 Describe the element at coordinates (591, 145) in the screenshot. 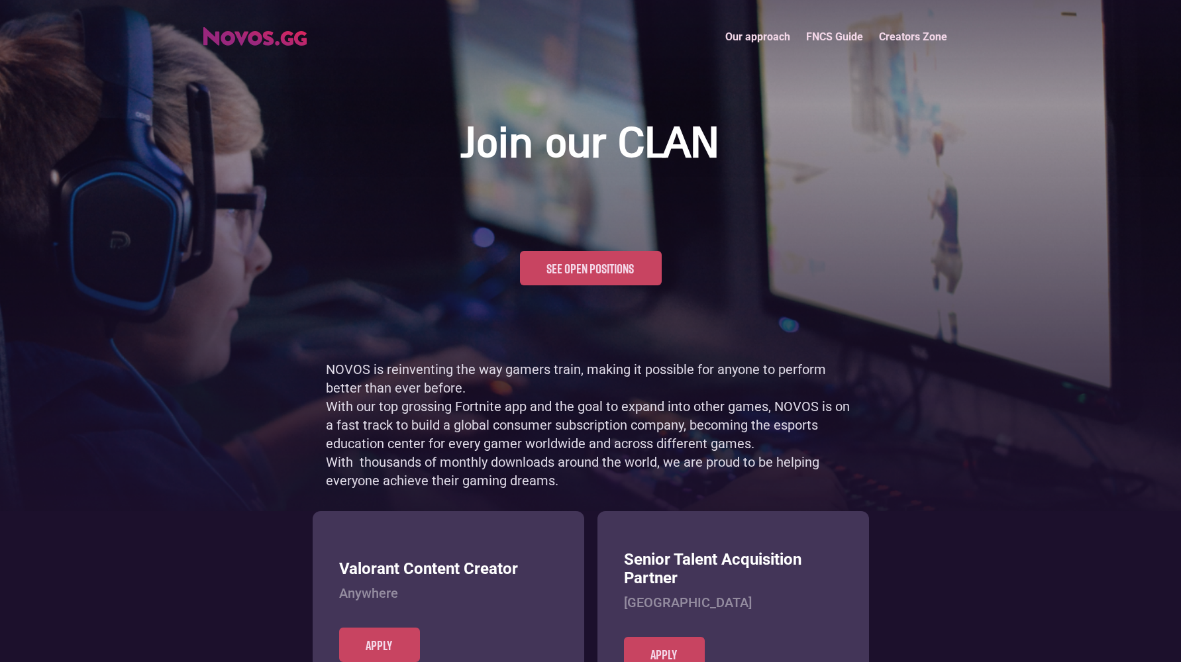

I see `h1: Join our CLAN` at that location.